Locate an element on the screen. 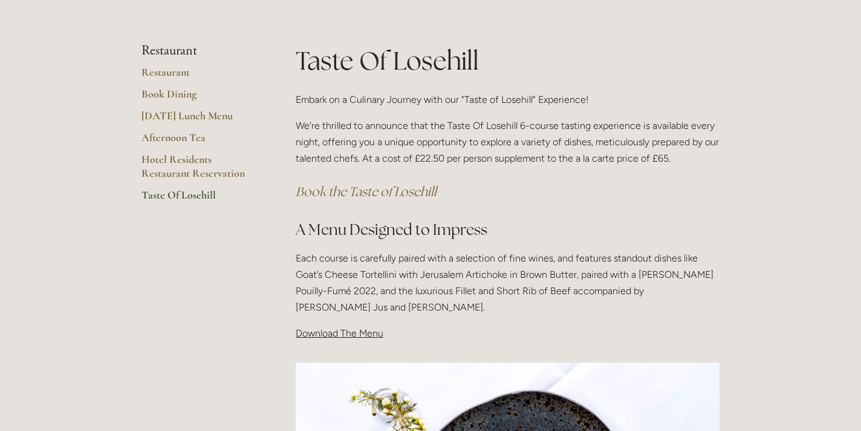  a: Book the Taste of Losehill is located at coordinates (366, 191).